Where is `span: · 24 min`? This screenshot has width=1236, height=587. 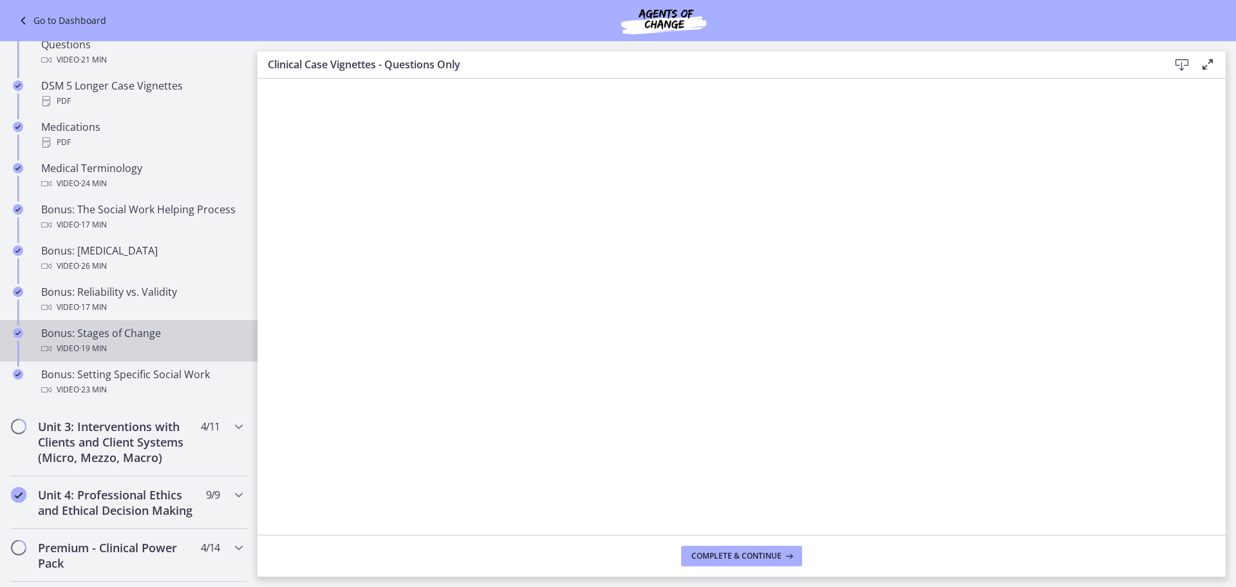 span: · 24 min is located at coordinates (93, 183).